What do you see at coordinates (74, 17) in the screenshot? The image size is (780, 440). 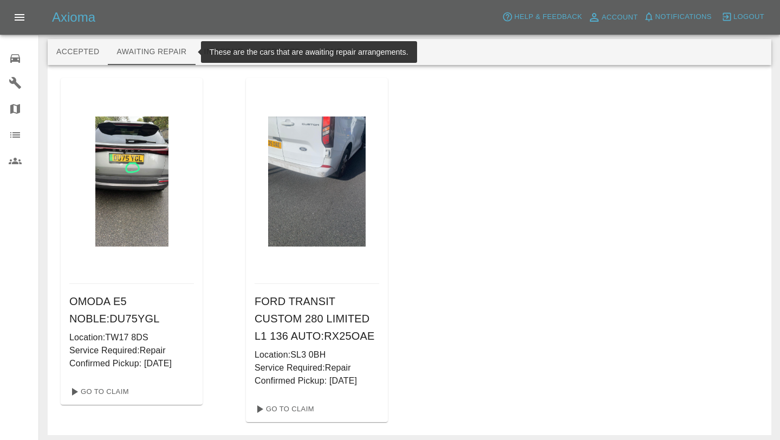 I see `h5: Axioma` at bounding box center [74, 17].